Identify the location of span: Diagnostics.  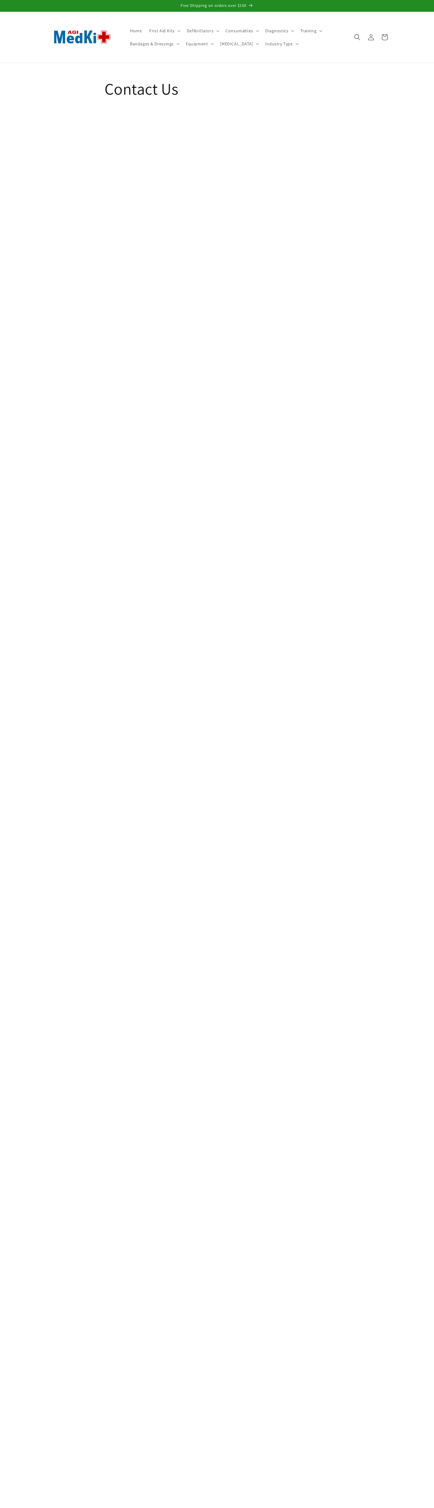
(277, 31).